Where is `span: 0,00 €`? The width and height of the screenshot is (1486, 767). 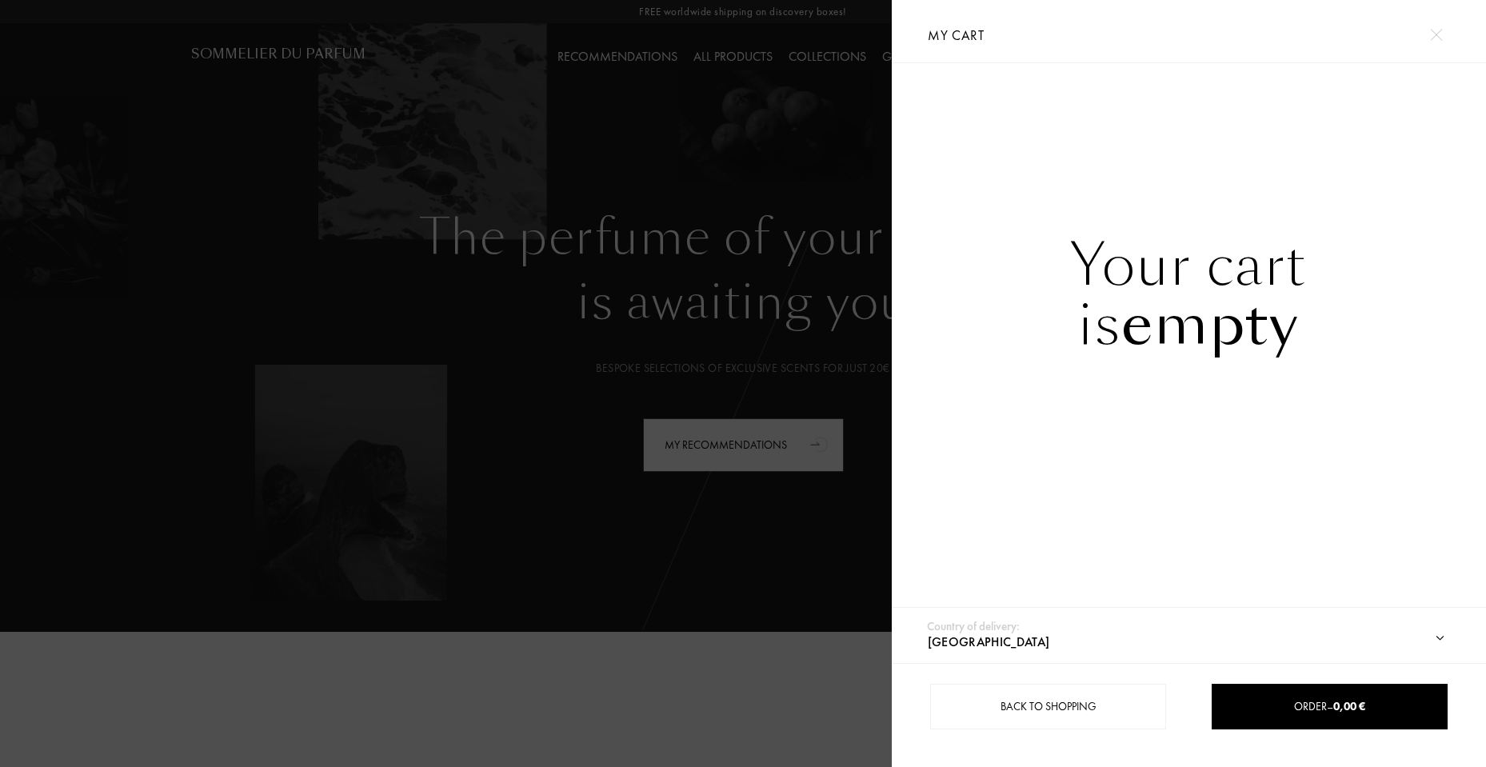 span: 0,00 € is located at coordinates (1349, 706).